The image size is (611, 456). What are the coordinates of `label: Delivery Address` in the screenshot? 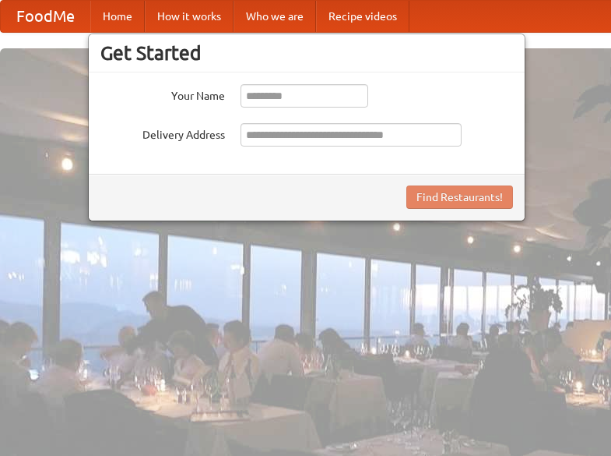 It's located at (163, 132).